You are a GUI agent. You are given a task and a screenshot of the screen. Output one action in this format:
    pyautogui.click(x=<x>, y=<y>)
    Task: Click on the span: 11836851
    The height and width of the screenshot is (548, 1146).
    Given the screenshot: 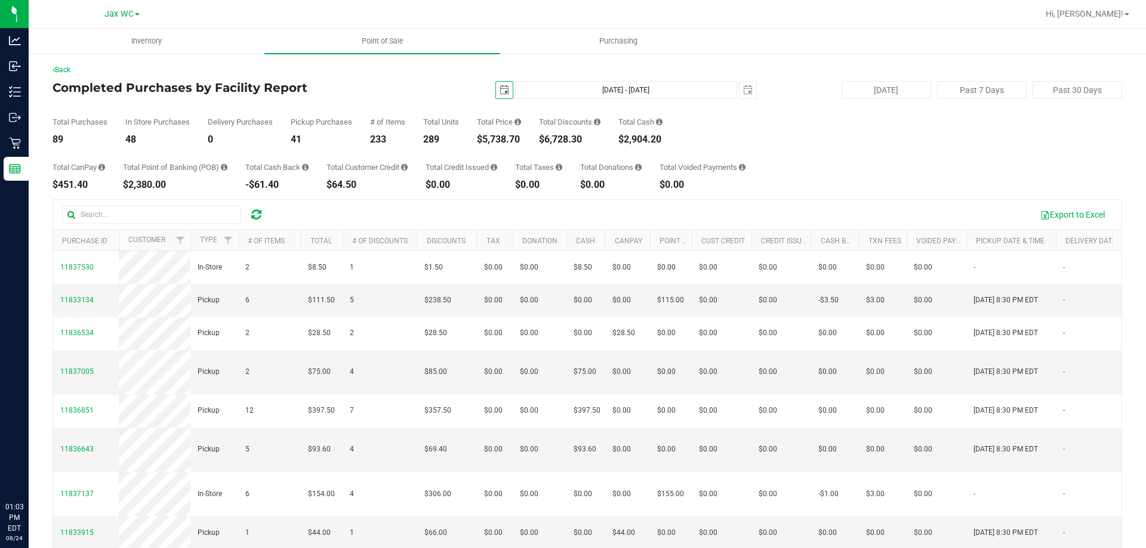 What is the action you would take?
    pyautogui.click(x=77, y=410)
    